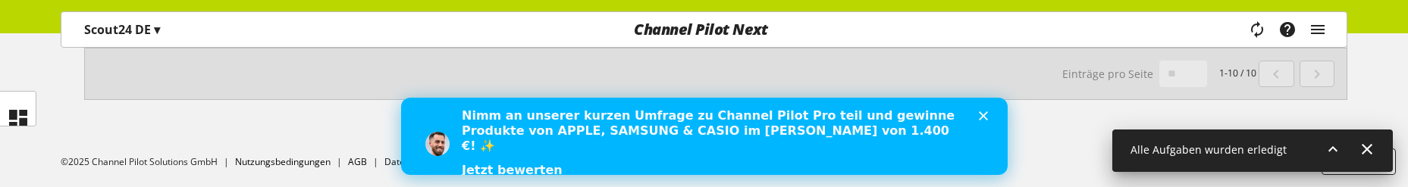  What do you see at coordinates (307, 33) in the screenshot?
I see `b: Nimm an unserer kurzen Umfrage zu Channel Pilot Pro teil und gewinne Produkte von APPLE, SAMSUNG ...` at bounding box center [307, 33].